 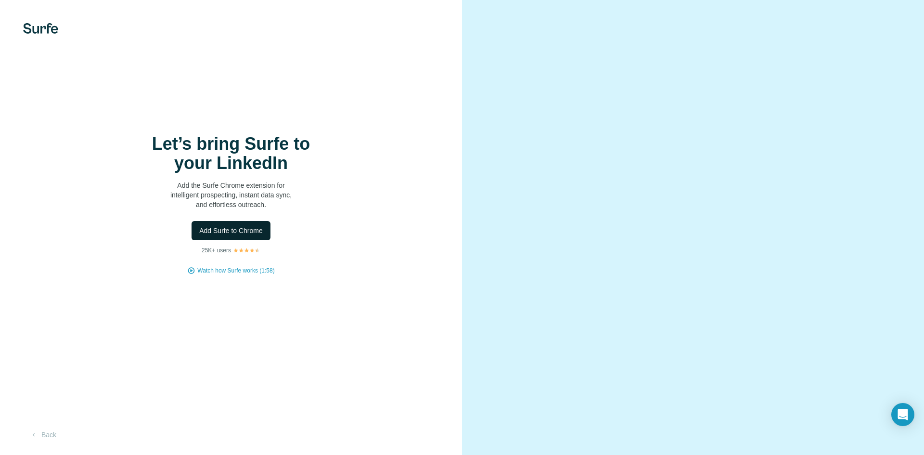 What do you see at coordinates (40, 28) in the screenshot?
I see `img: Surfe's logo` at bounding box center [40, 28].